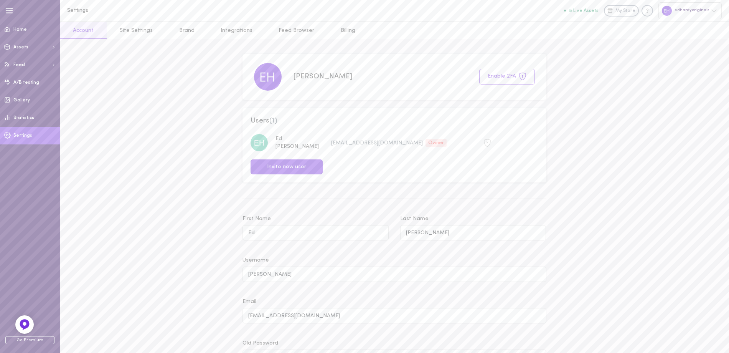 This screenshot has width=729, height=353. Describe the element at coordinates (273, 121) in the screenshot. I see `span: ( 1 )` at that location.